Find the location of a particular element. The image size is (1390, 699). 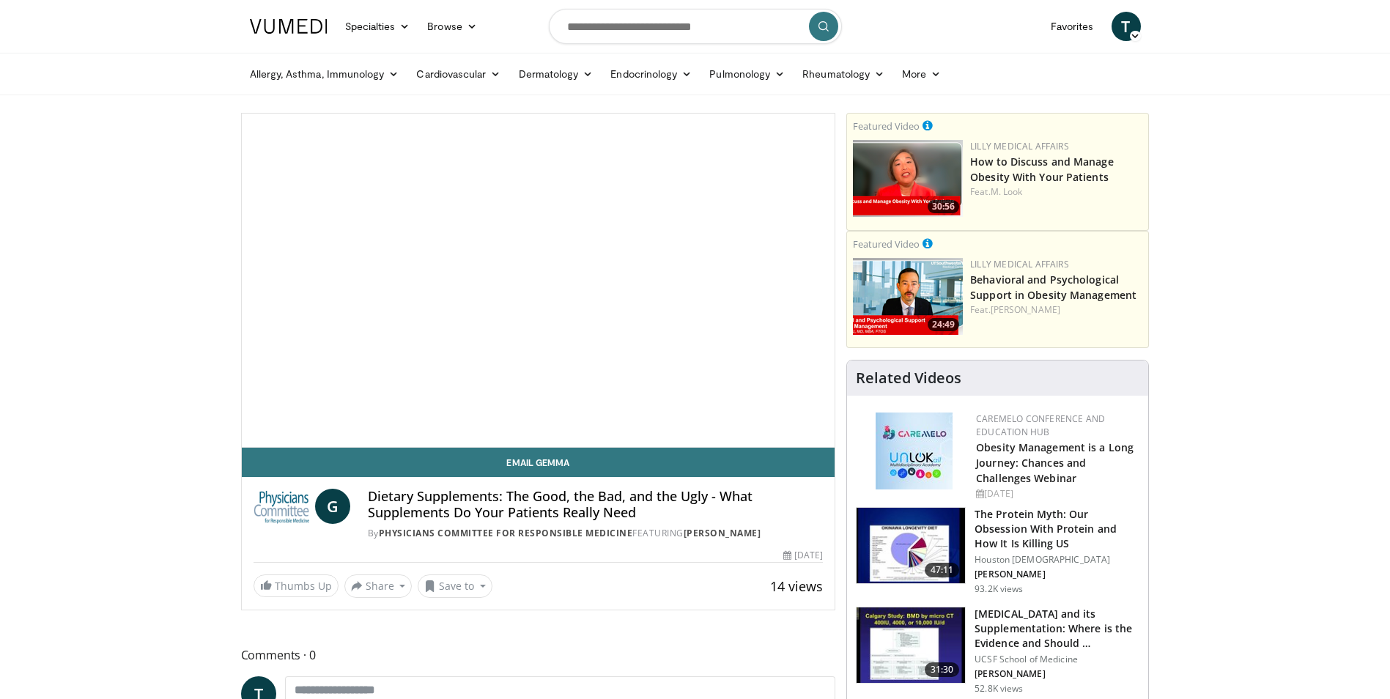

a: Favorites is located at coordinates (1072, 26).